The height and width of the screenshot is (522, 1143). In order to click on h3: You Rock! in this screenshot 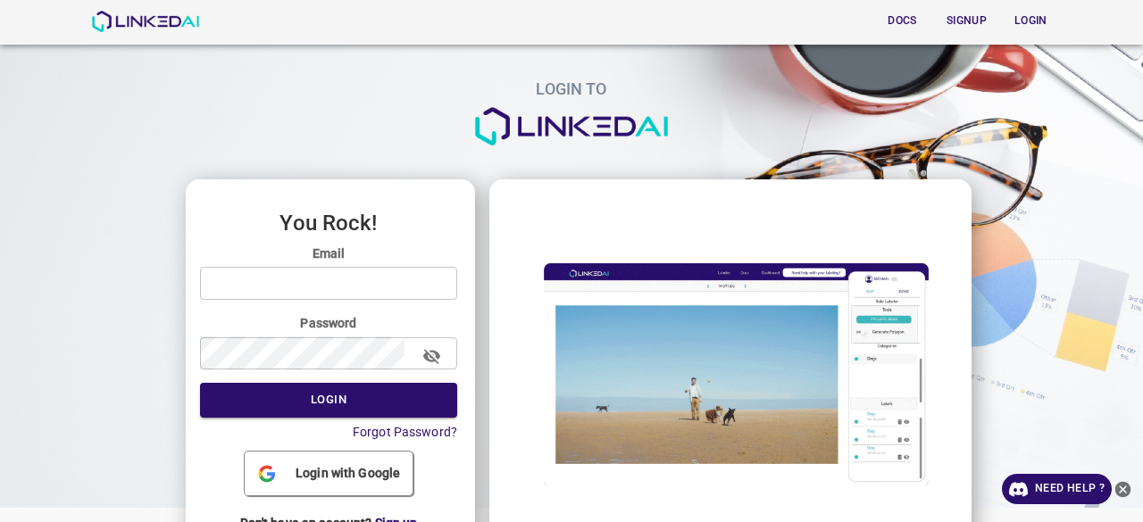, I will do `click(329, 223)`.